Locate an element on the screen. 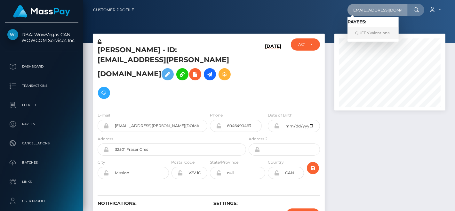  p: User Profile is located at coordinates (42, 201).